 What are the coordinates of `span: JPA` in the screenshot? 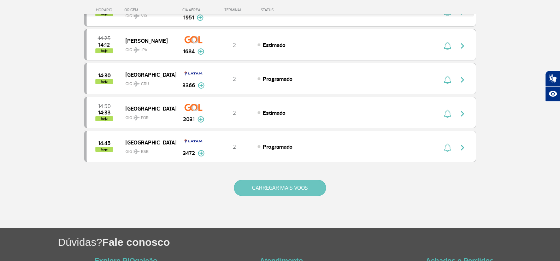 It's located at (144, 50).